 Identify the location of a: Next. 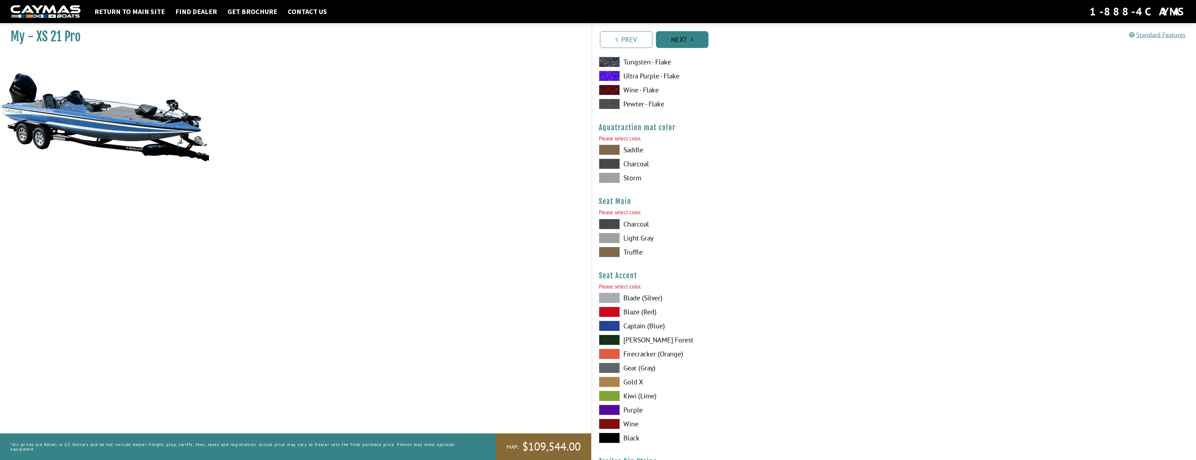
(682, 40).